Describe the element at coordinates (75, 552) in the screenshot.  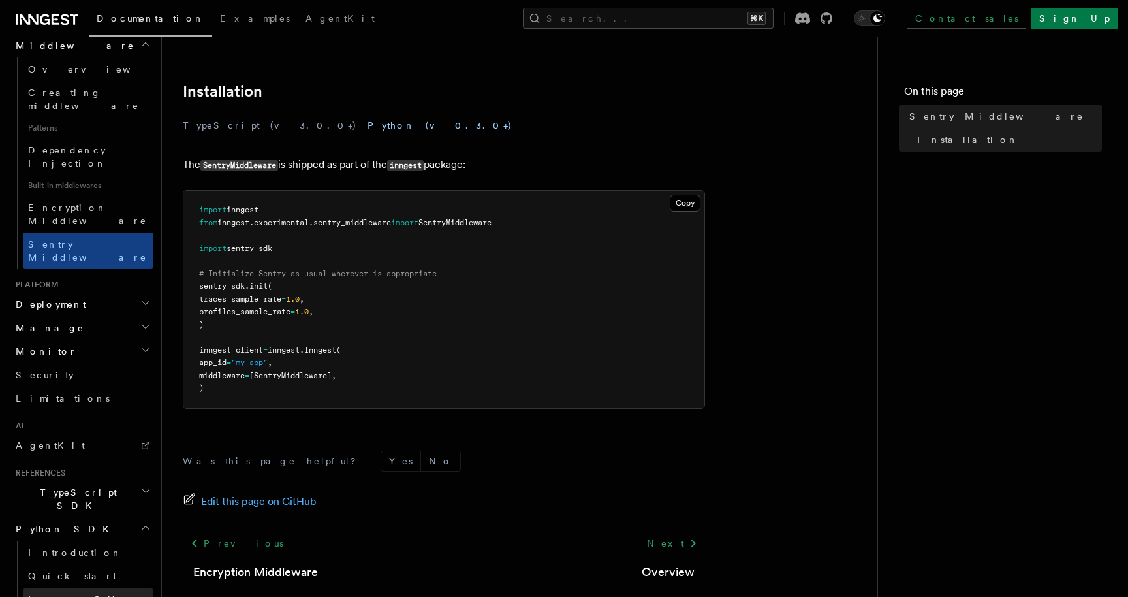
I see `span: Introduction` at that location.